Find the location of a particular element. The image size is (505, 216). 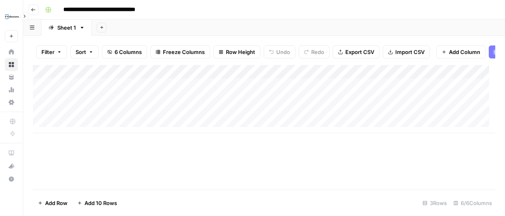

span: Row Height is located at coordinates (240, 52).